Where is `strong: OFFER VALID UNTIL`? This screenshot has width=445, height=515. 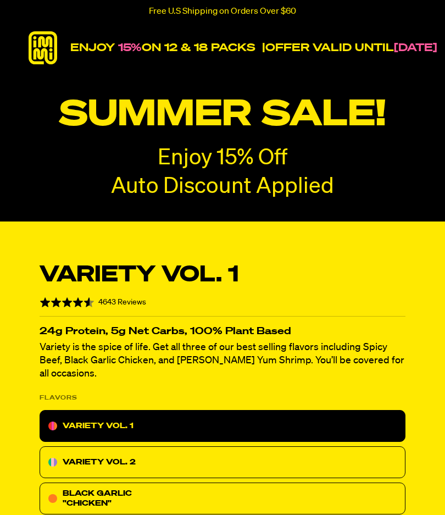 strong: OFFER VALID UNTIL is located at coordinates (330, 48).